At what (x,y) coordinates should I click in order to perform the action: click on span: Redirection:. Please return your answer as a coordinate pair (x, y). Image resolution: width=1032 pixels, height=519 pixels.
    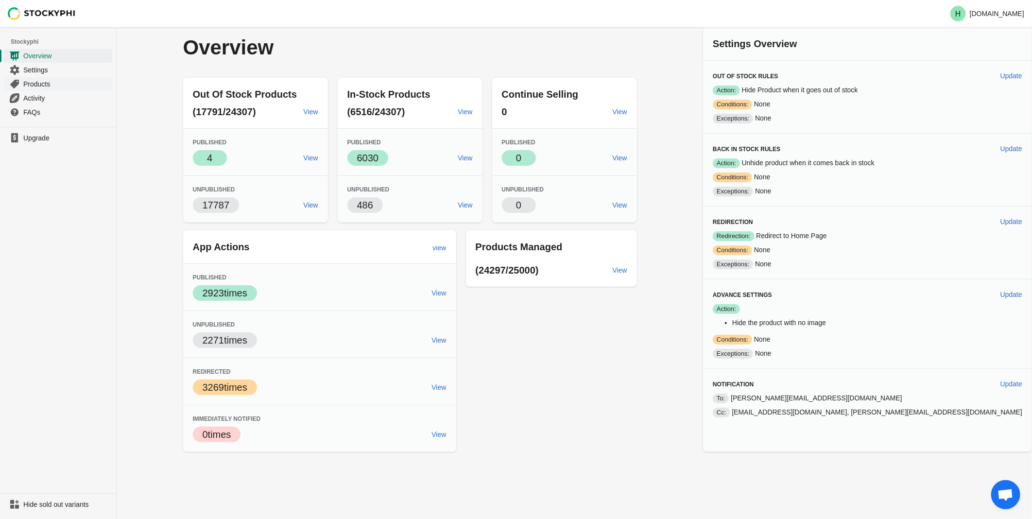
    Looking at the image, I should click on (733, 236).